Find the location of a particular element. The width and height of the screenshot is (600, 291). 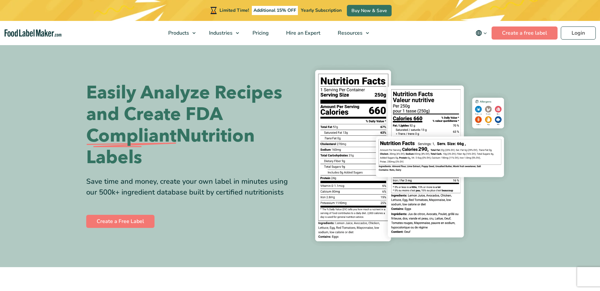

span: Compliant is located at coordinates (131, 136).